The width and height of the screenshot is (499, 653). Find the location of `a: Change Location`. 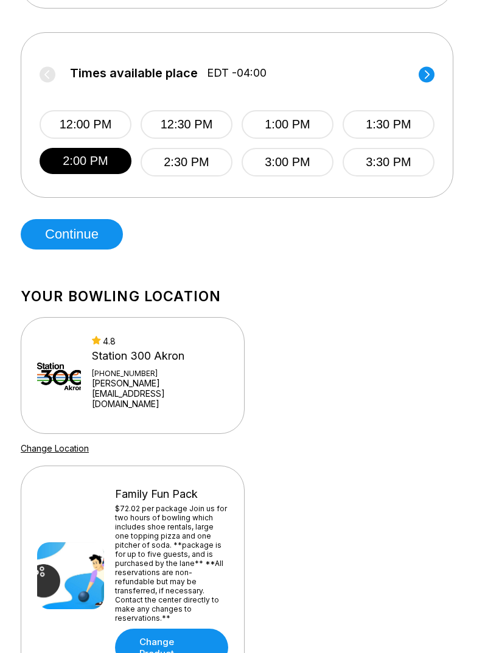

a: Change Location is located at coordinates (55, 448).